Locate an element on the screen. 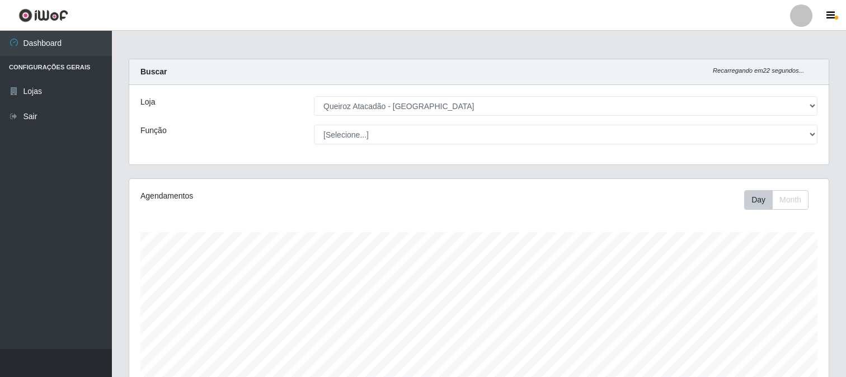 The width and height of the screenshot is (846, 377). button: Day is located at coordinates (758, 200).